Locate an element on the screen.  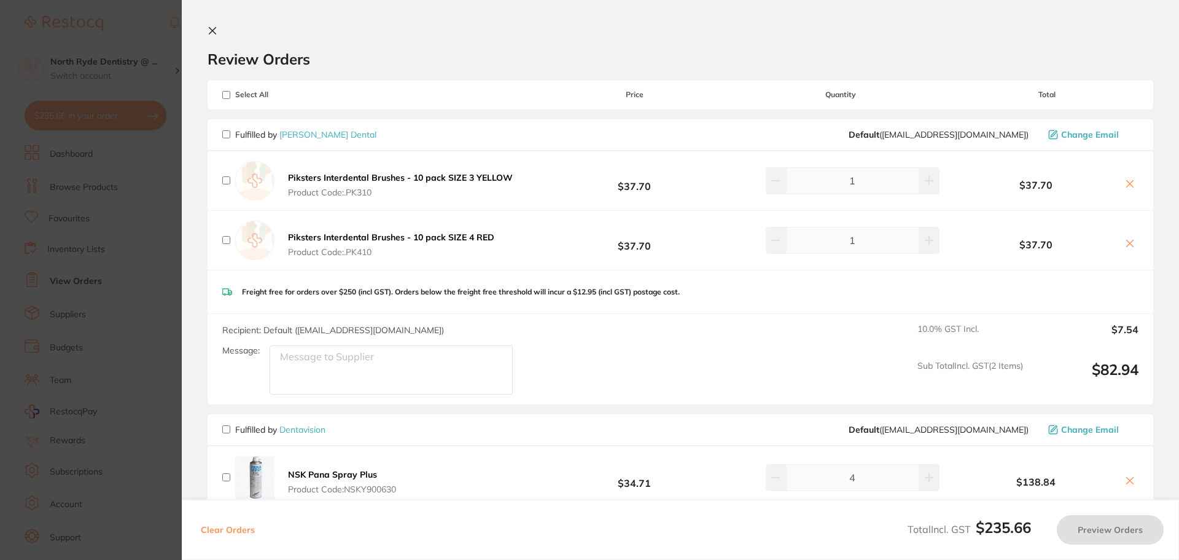
button: Piksters Interdental Brushes - 10 pack SIZE 3 YELLOW Product Code:.PK310 is located at coordinates (400, 185).